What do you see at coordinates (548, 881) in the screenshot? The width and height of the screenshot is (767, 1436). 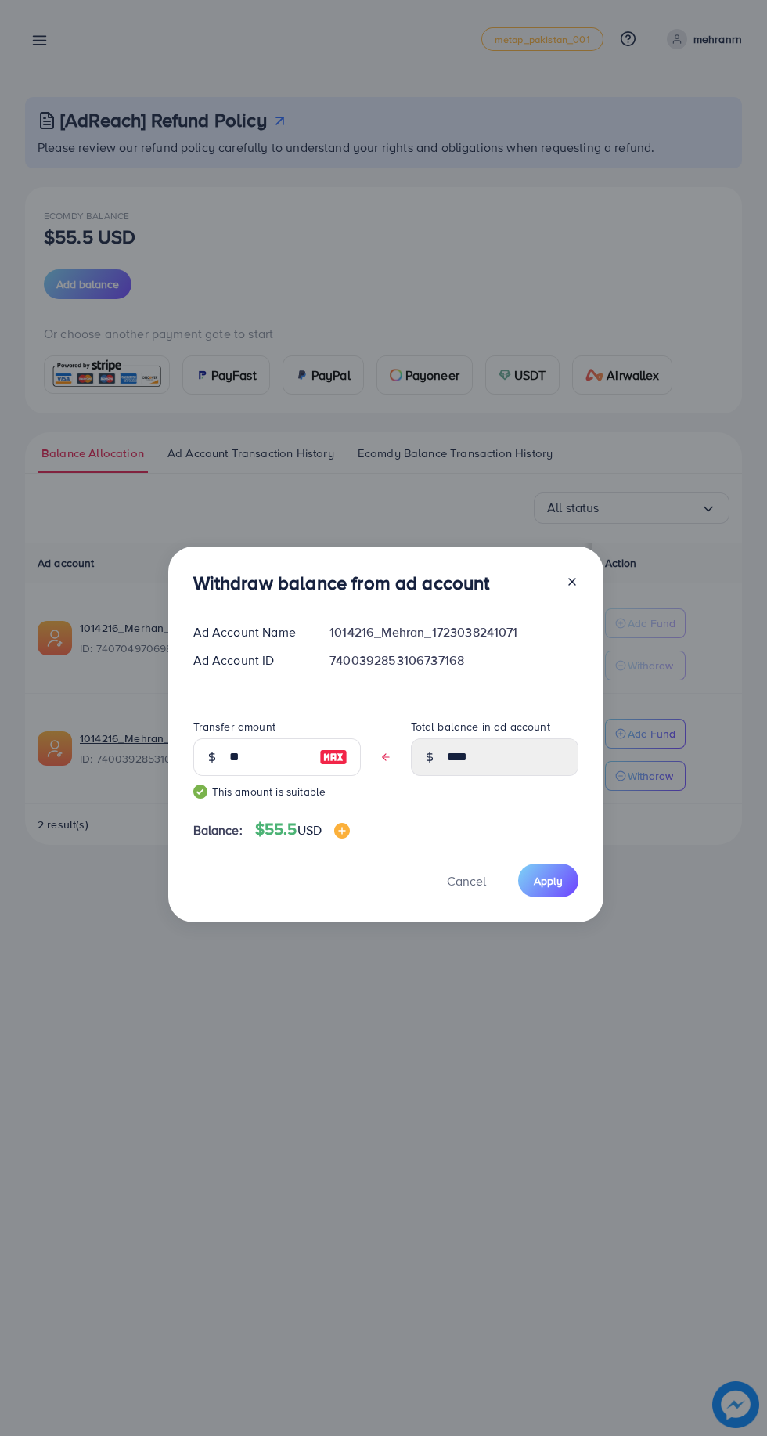 I see `span: Apply` at bounding box center [548, 881].